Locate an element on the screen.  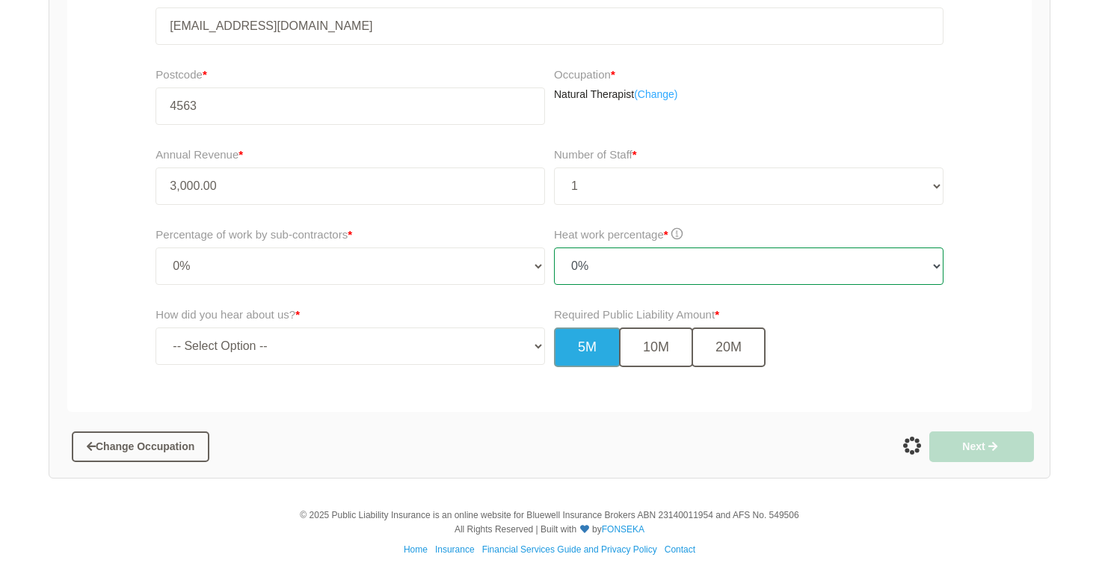
button: 5M is located at coordinates (587, 347).